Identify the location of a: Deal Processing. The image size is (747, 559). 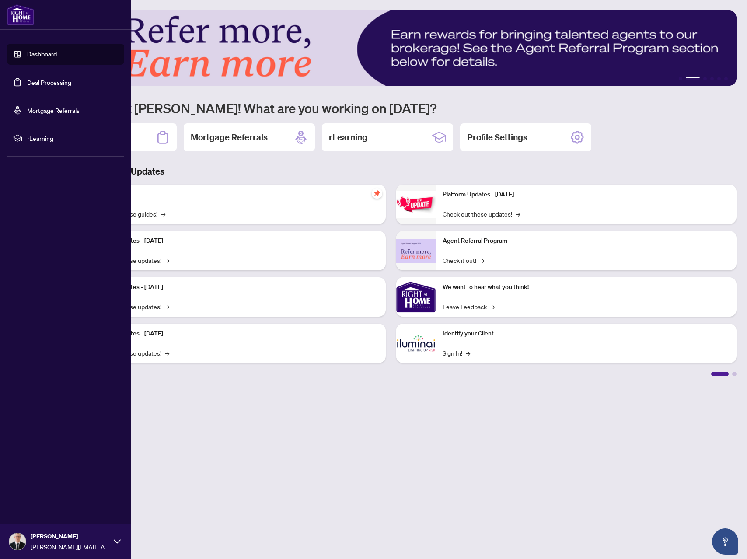
(49, 82).